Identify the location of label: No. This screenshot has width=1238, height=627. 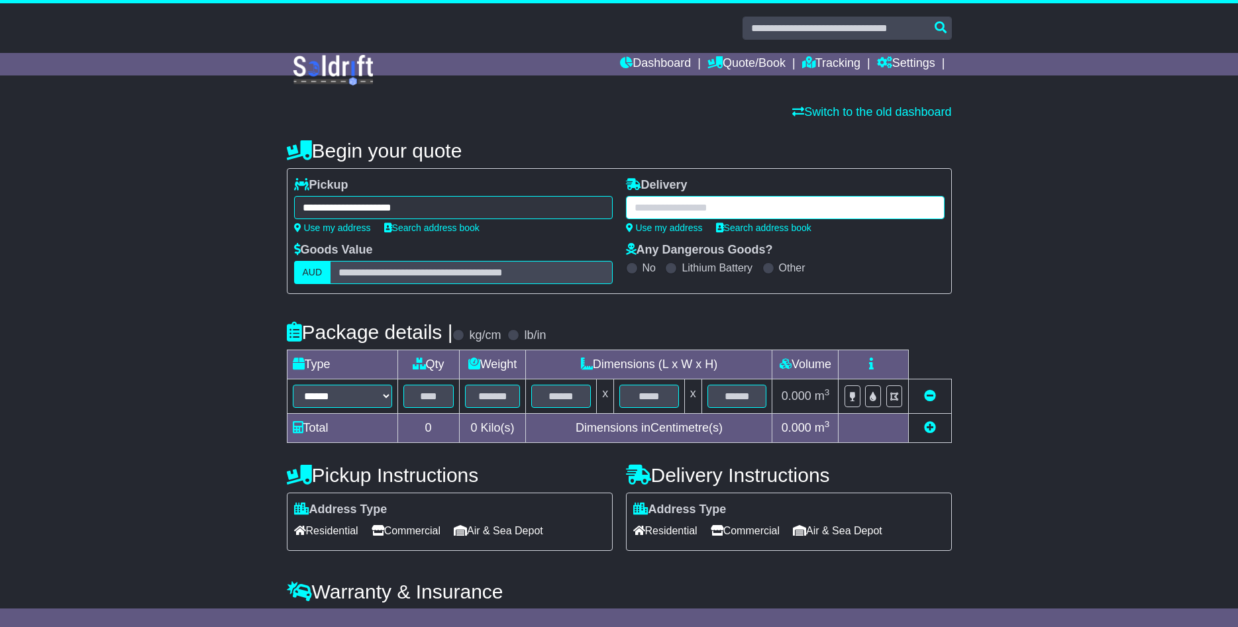
(649, 268).